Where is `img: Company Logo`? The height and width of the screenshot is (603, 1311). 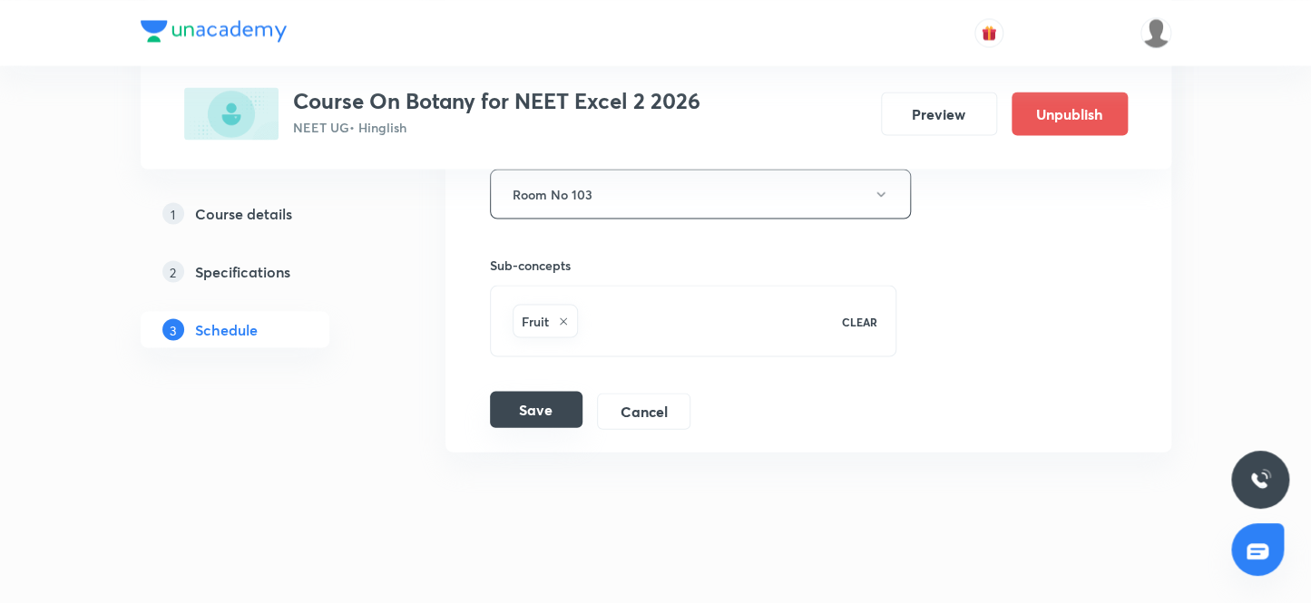
img: Company Logo is located at coordinates (213, 31).